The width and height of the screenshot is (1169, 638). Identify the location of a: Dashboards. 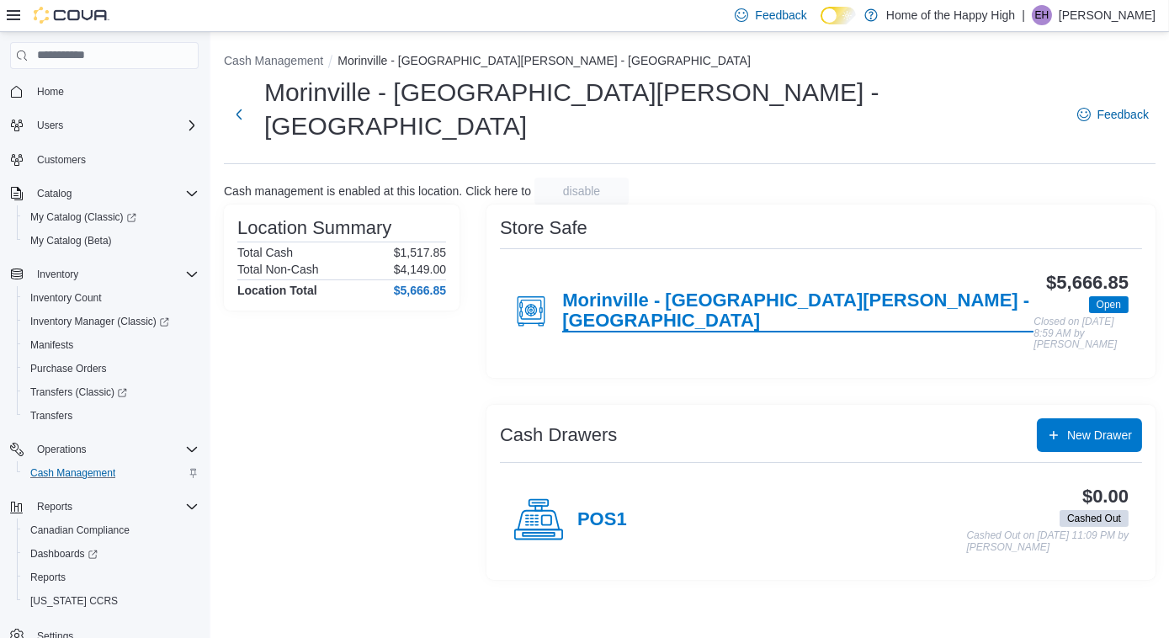
(111, 554).